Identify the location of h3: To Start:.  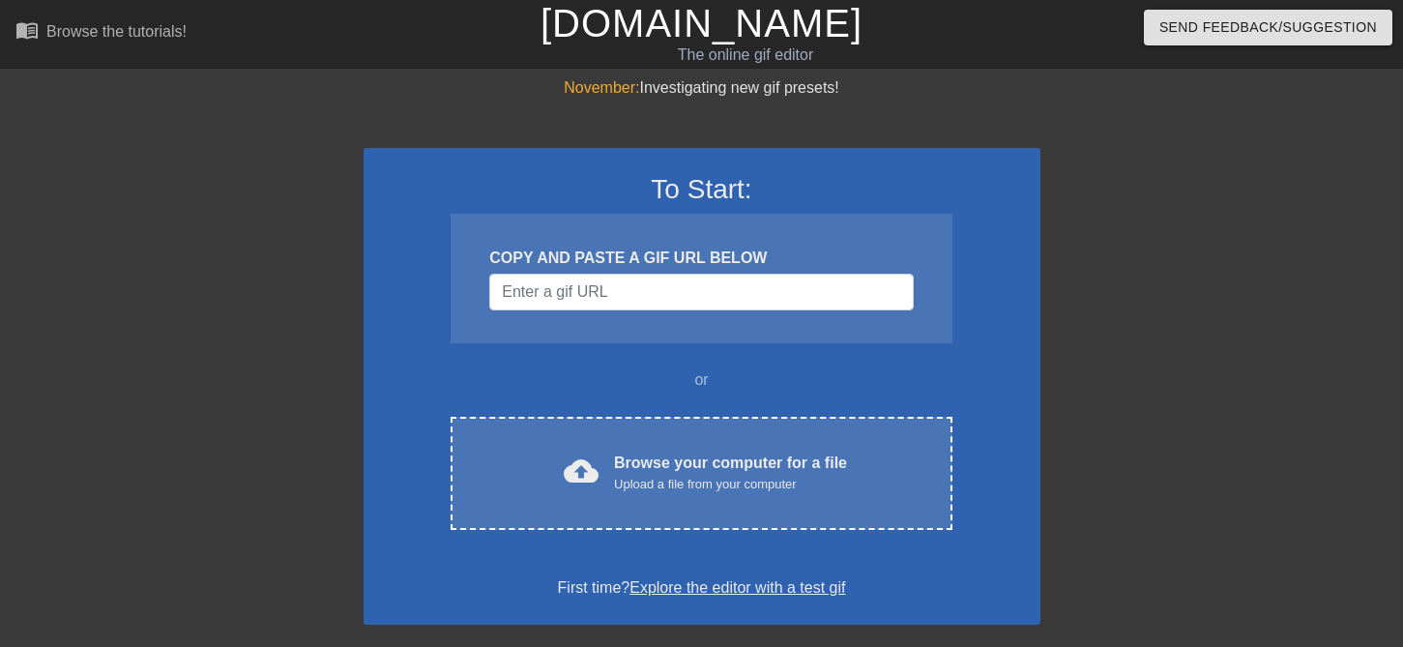
(702, 190).